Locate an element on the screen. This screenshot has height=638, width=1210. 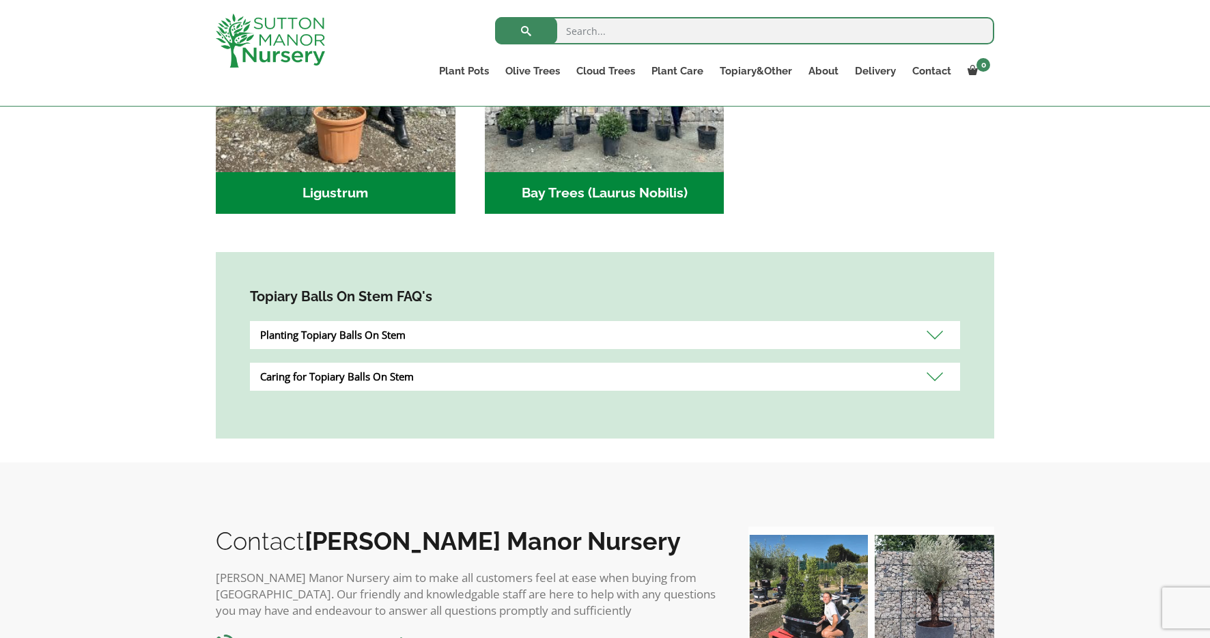
a: 0 is located at coordinates (976, 71).